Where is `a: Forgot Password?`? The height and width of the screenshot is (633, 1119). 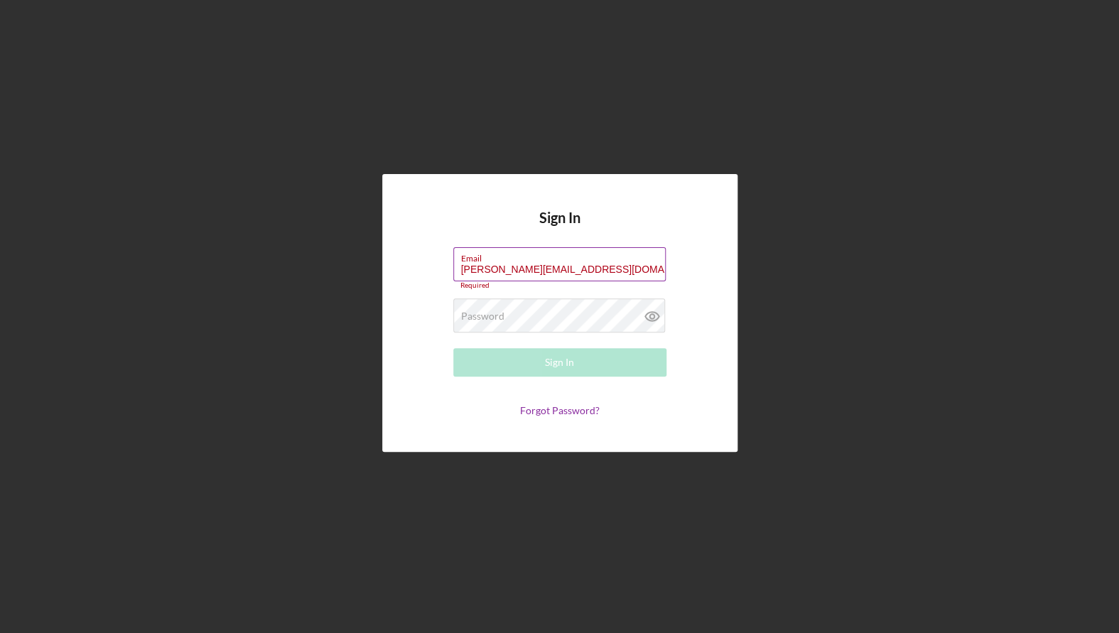 a: Forgot Password? is located at coordinates (560, 410).